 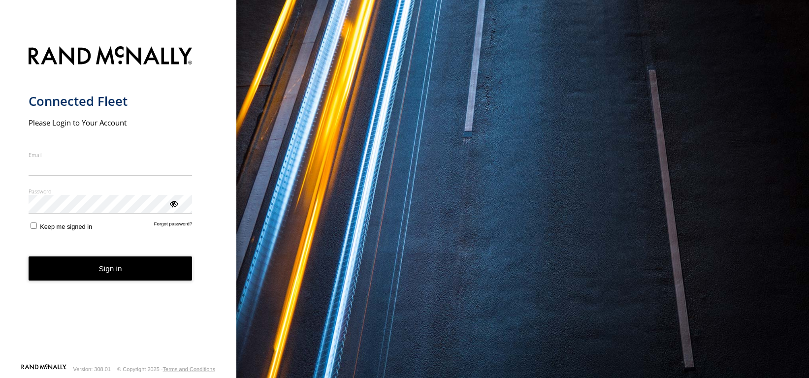 I want to click on img: Rand McNally, so click(x=110, y=57).